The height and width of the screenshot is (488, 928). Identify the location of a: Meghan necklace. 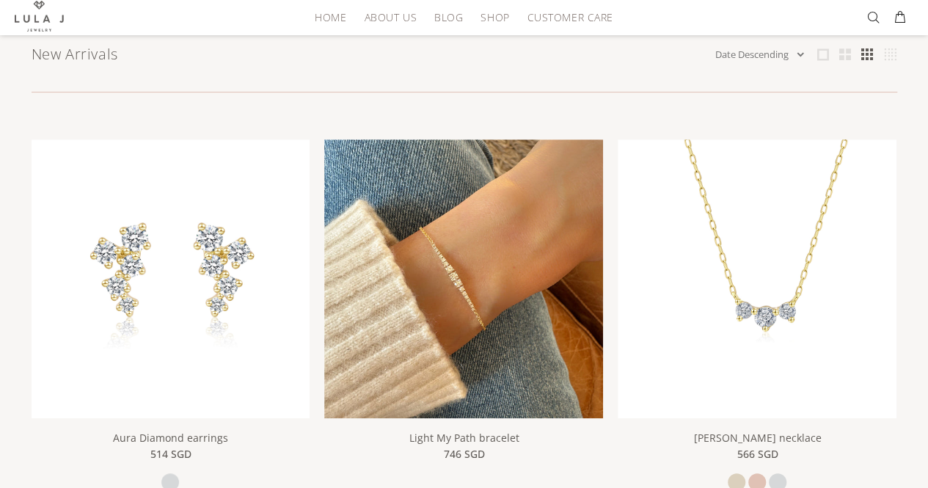
(757, 277).